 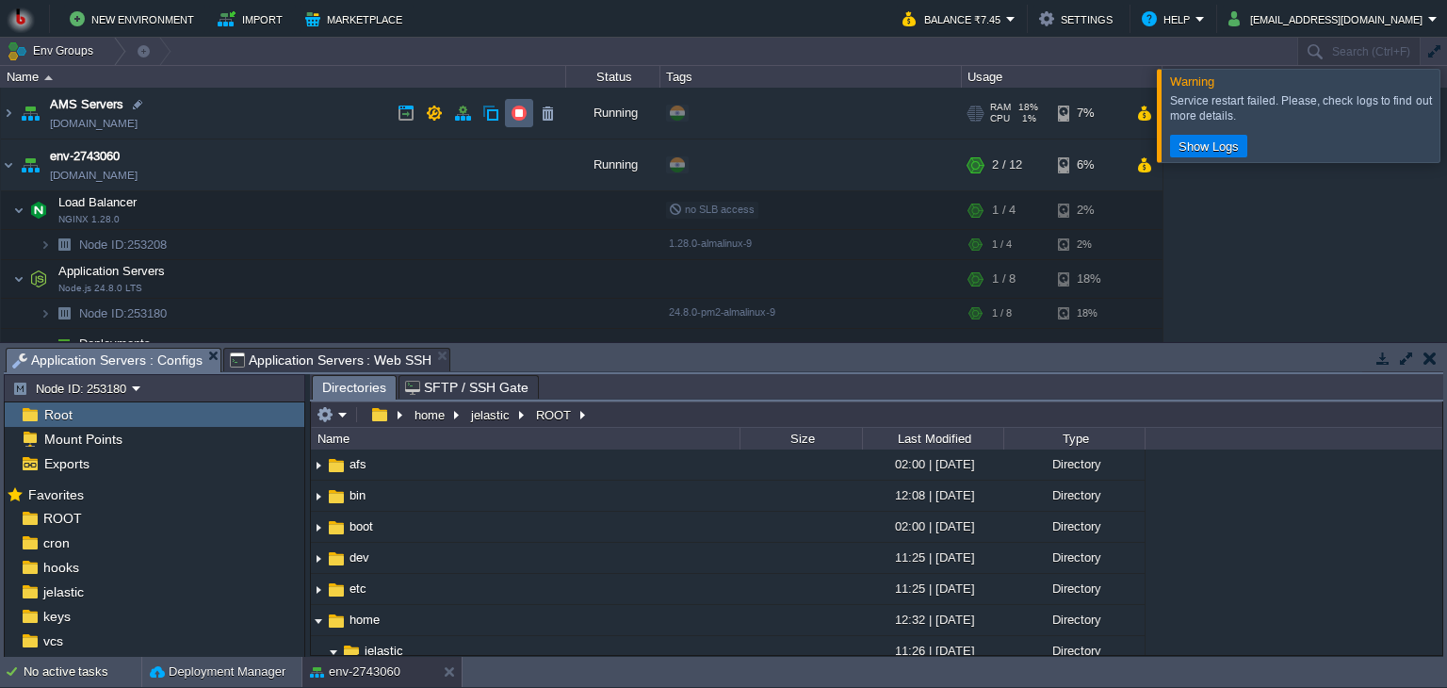 What do you see at coordinates (613, 76) in the screenshot?
I see `div: Status` at bounding box center [613, 76].